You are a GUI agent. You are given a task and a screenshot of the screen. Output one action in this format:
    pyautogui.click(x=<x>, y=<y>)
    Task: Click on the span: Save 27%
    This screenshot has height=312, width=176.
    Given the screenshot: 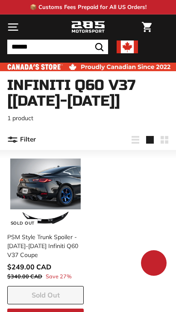 What is the action you would take?
    pyautogui.click(x=58, y=276)
    